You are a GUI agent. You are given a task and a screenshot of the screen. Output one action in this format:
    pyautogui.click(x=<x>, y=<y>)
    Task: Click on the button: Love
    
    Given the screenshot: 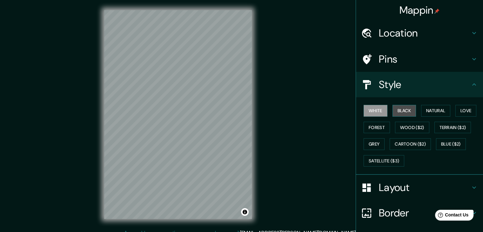 What is the action you would take?
    pyautogui.click(x=465, y=110)
    